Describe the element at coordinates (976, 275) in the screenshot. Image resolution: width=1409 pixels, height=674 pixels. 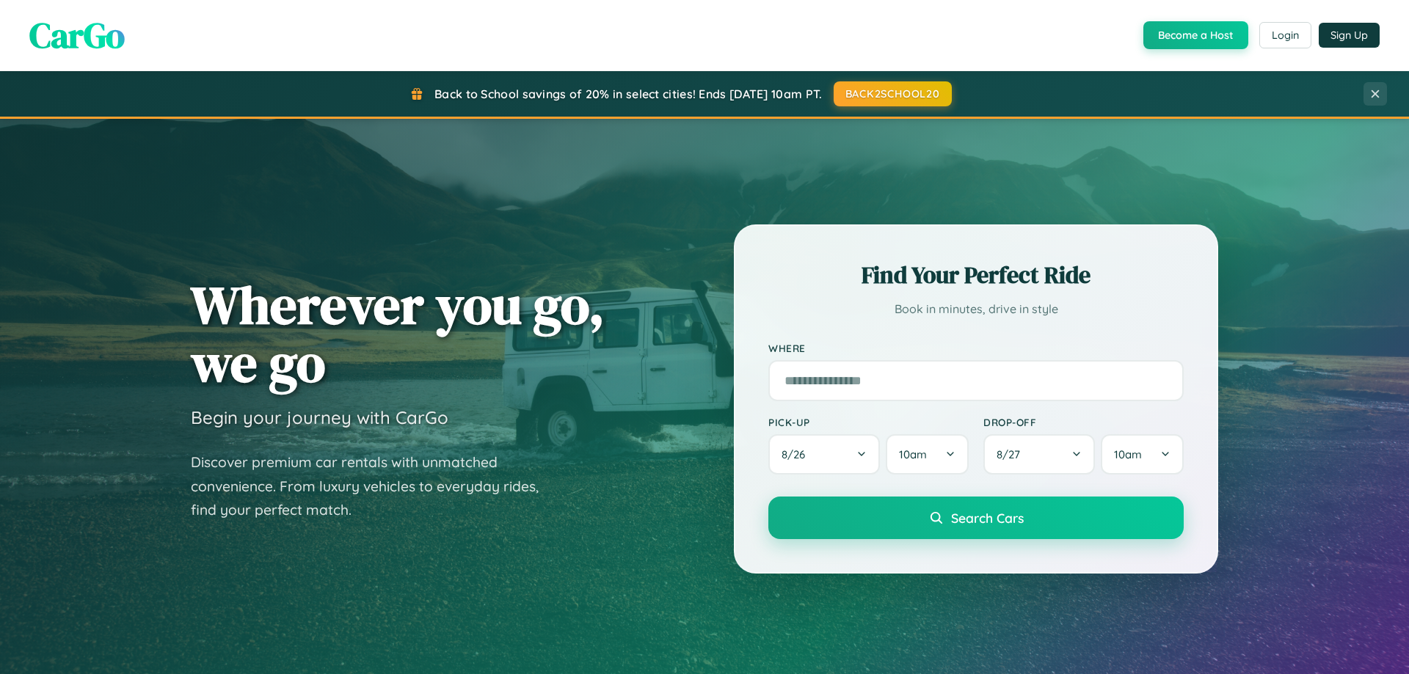
I see `h2: Find Your Perfect Ride` at that location.